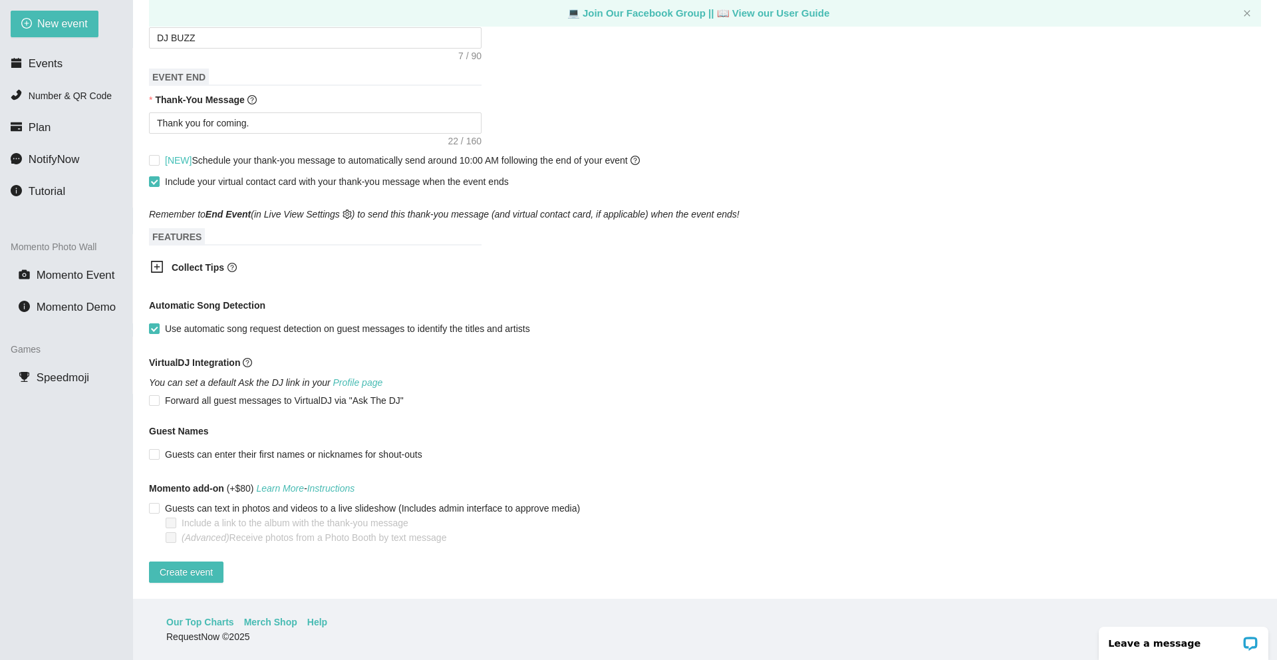 Image resolution: width=1277 pixels, height=660 pixels. I want to click on button: Create event, so click(186, 572).